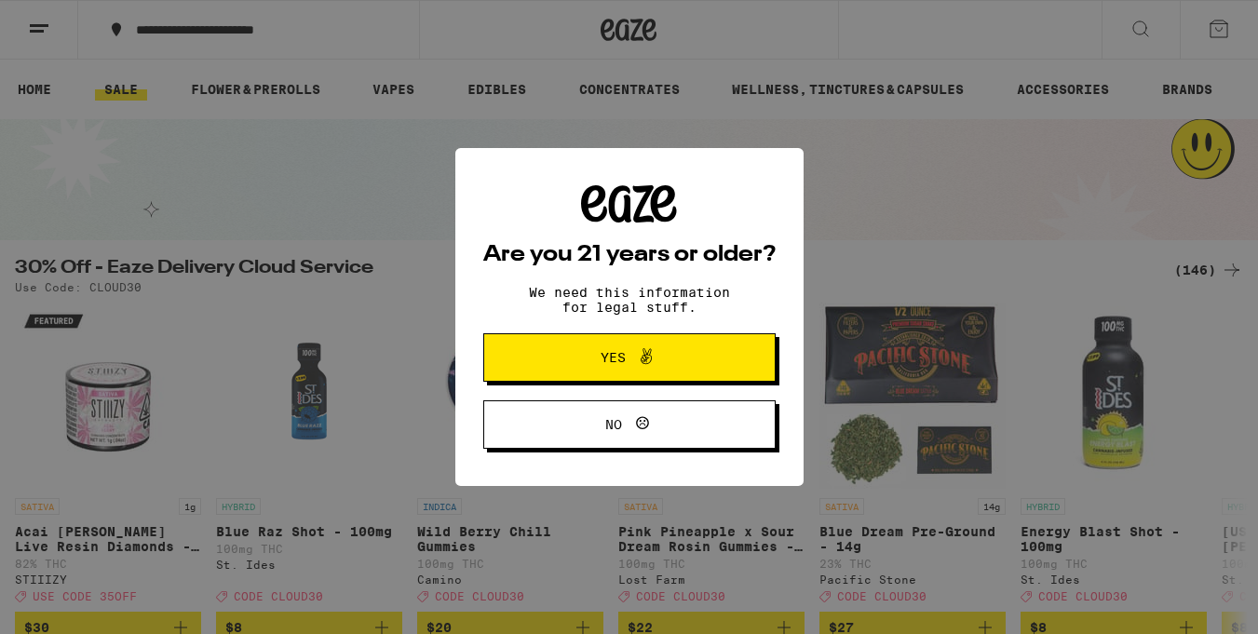 The image size is (1258, 634). Describe the element at coordinates (629, 255) in the screenshot. I see `h2: Are you 21 years or older?` at that location.